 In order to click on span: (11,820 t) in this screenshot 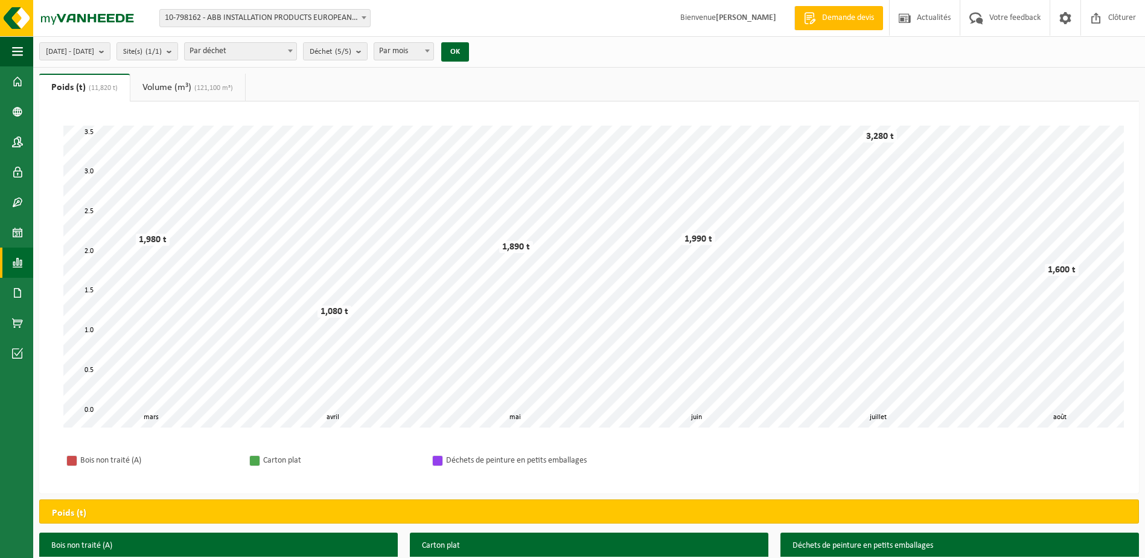, I will do `click(101, 88)`.